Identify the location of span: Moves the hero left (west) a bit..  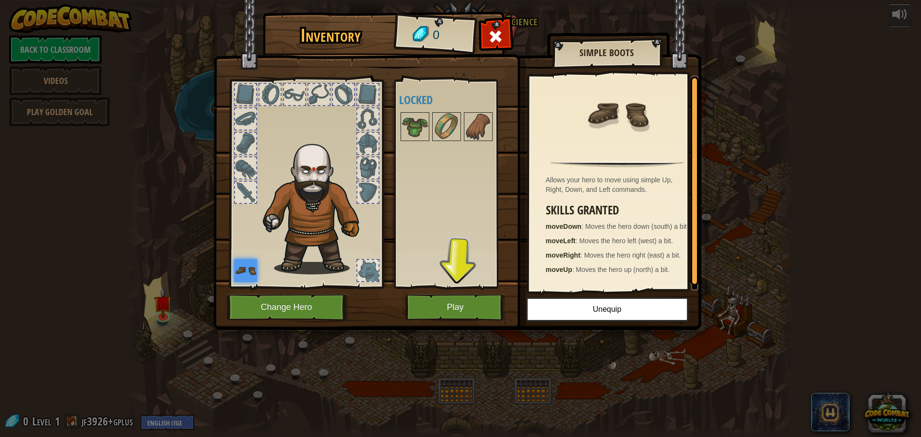
(626, 241).